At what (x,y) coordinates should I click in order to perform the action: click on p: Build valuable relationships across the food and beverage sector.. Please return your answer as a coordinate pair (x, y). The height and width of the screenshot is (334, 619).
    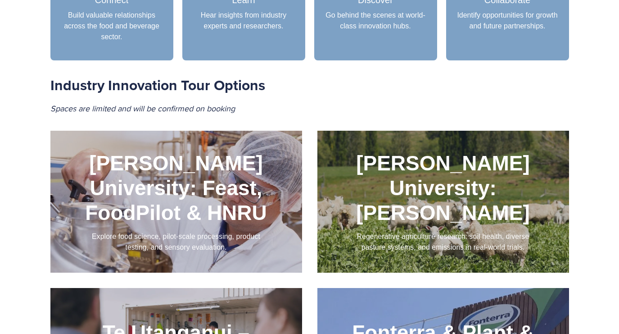
    Looking at the image, I should click on (112, 26).